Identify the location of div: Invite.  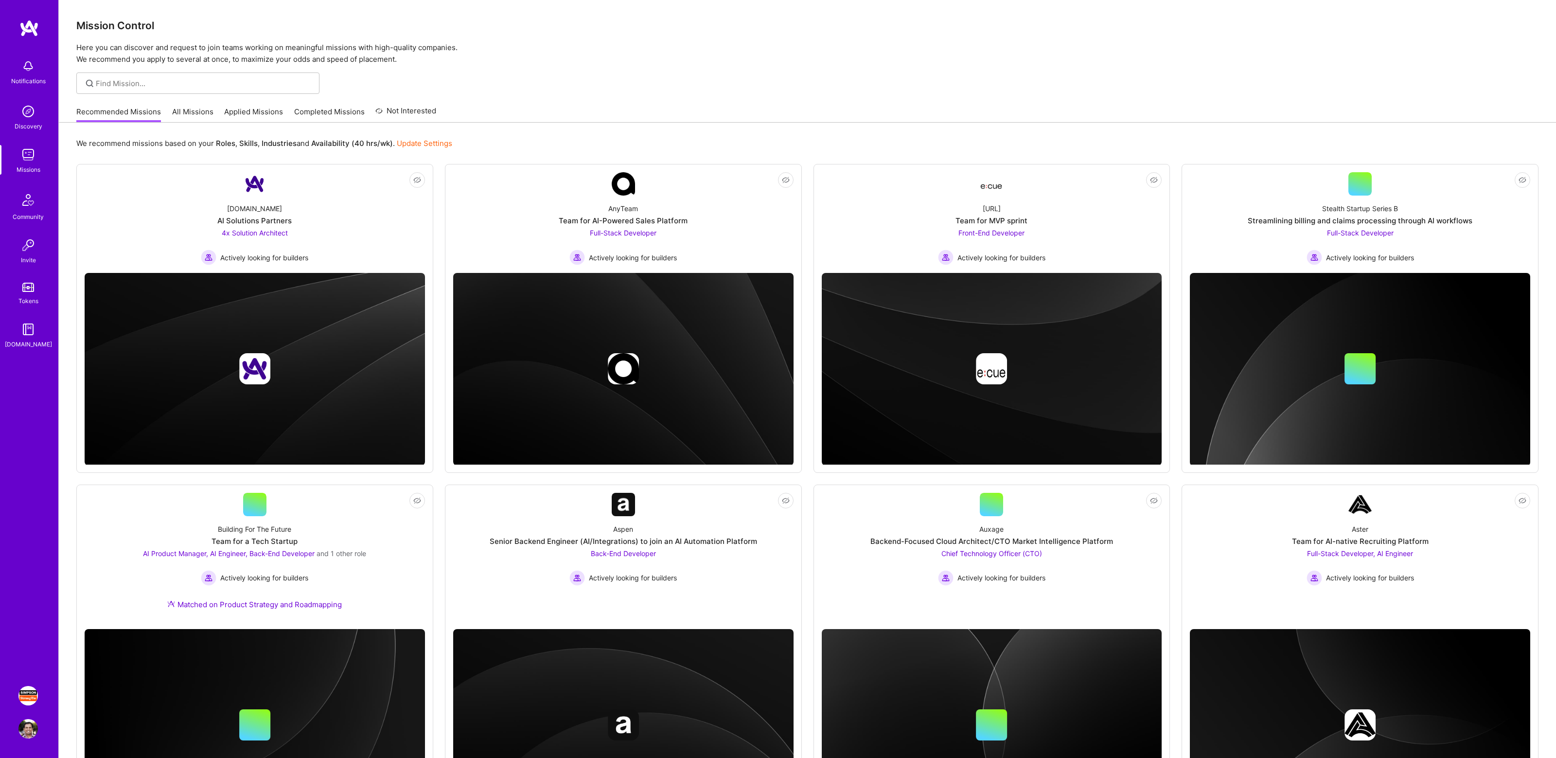
(28, 260).